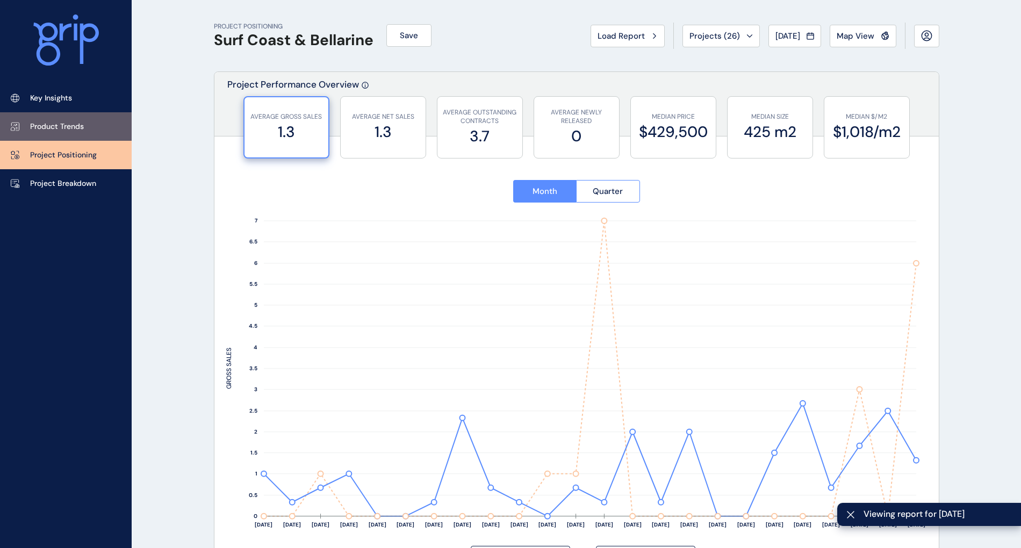  I want to click on text: 5.5, so click(253, 284).